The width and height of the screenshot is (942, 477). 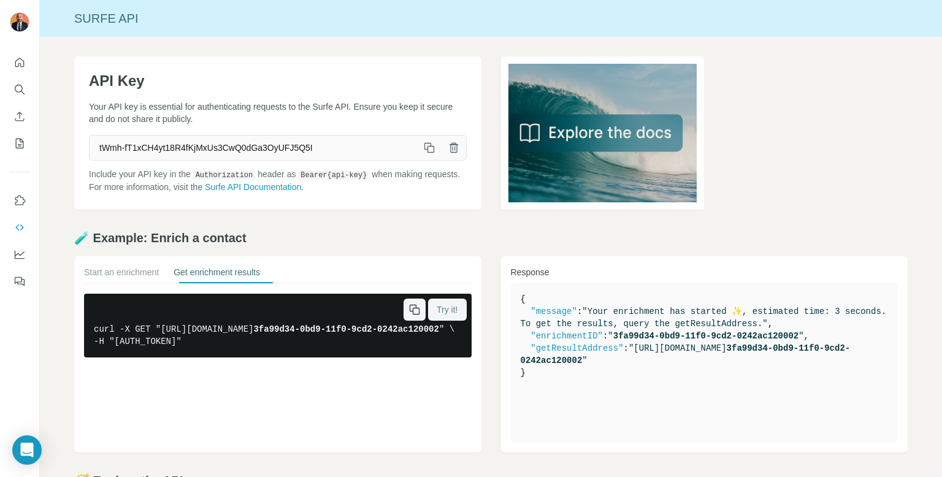 What do you see at coordinates (554, 312) in the screenshot?
I see `span: "message"` at bounding box center [554, 312].